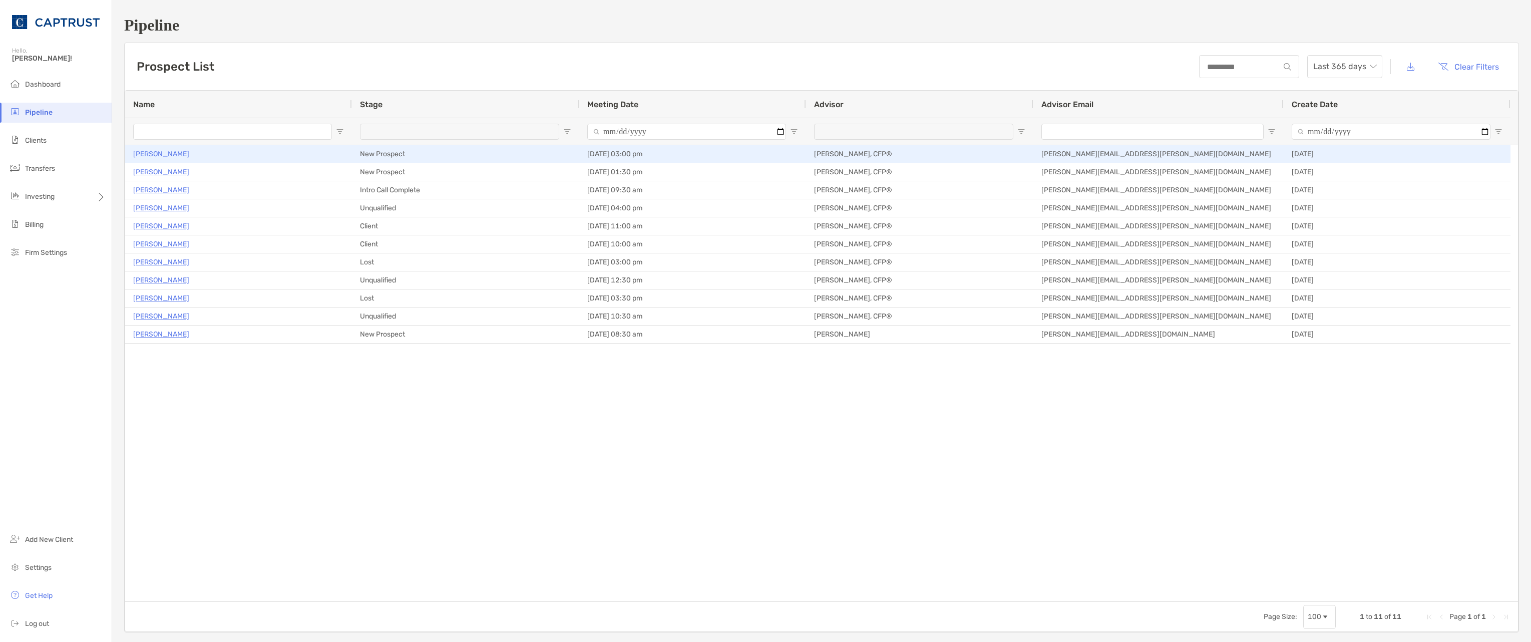 This screenshot has width=1531, height=642. I want to click on h3: Prospect List, so click(175, 67).